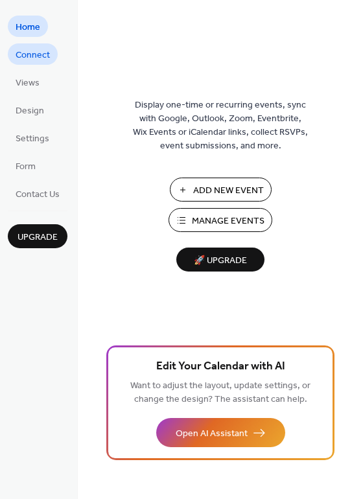 This screenshot has height=499, width=363. I want to click on span: Design, so click(30, 111).